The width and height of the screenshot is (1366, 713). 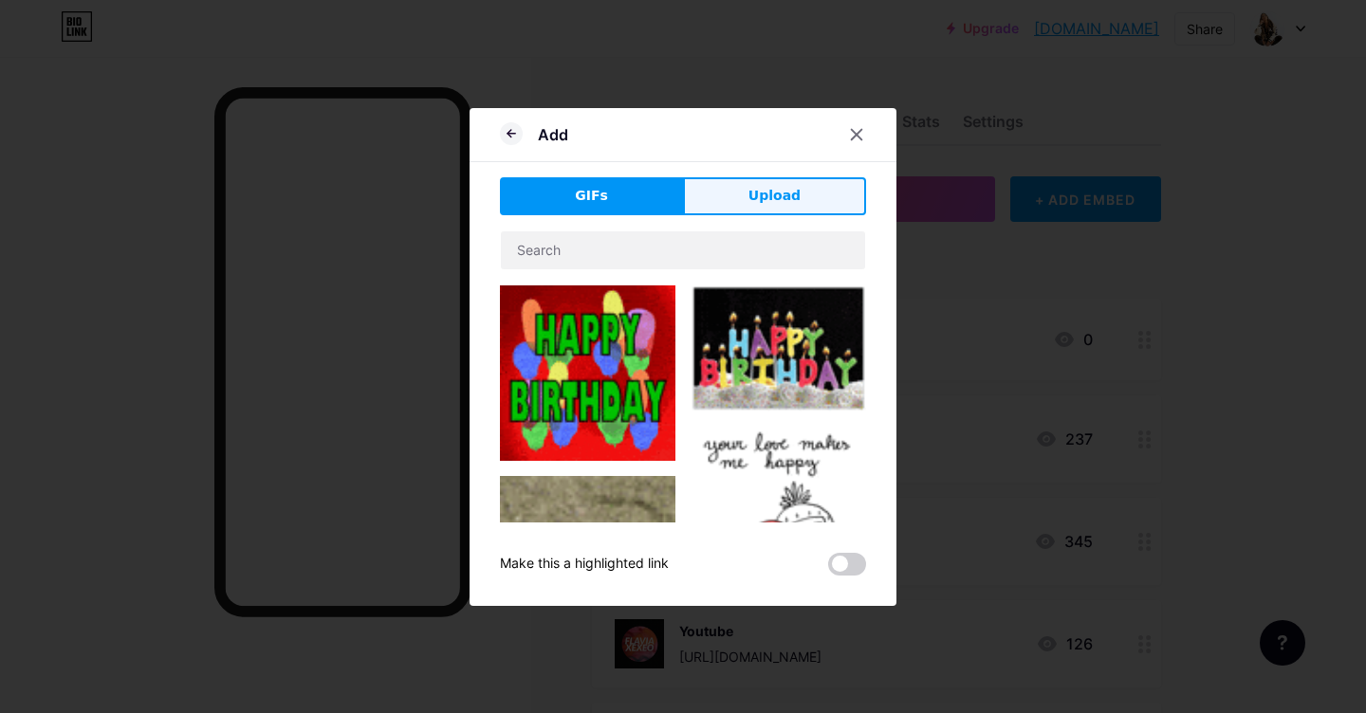 I want to click on input: Search, so click(x=683, y=250).